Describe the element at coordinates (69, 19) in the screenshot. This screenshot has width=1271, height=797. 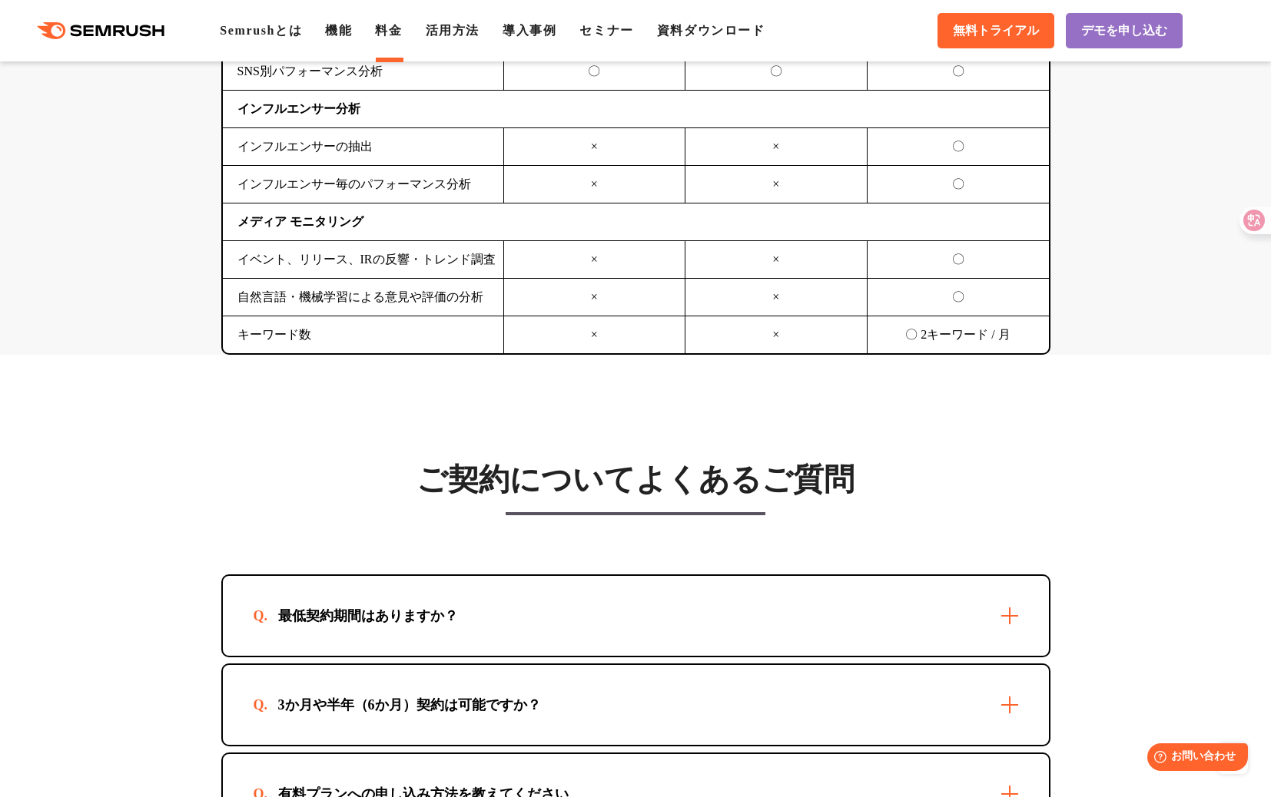
I see `span: お問い合わせ` at that location.